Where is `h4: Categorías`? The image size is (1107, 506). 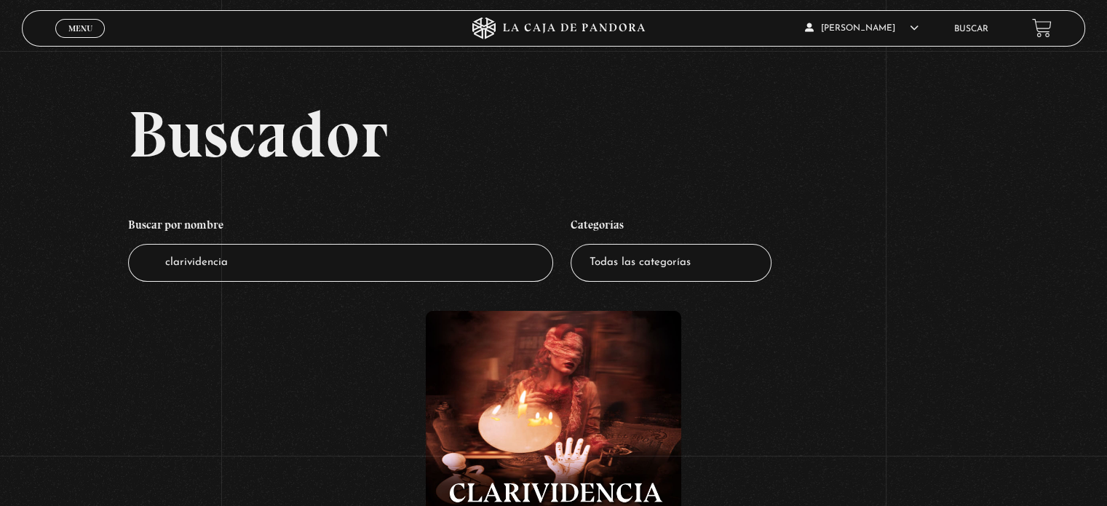 h4: Categorías is located at coordinates (671, 227).